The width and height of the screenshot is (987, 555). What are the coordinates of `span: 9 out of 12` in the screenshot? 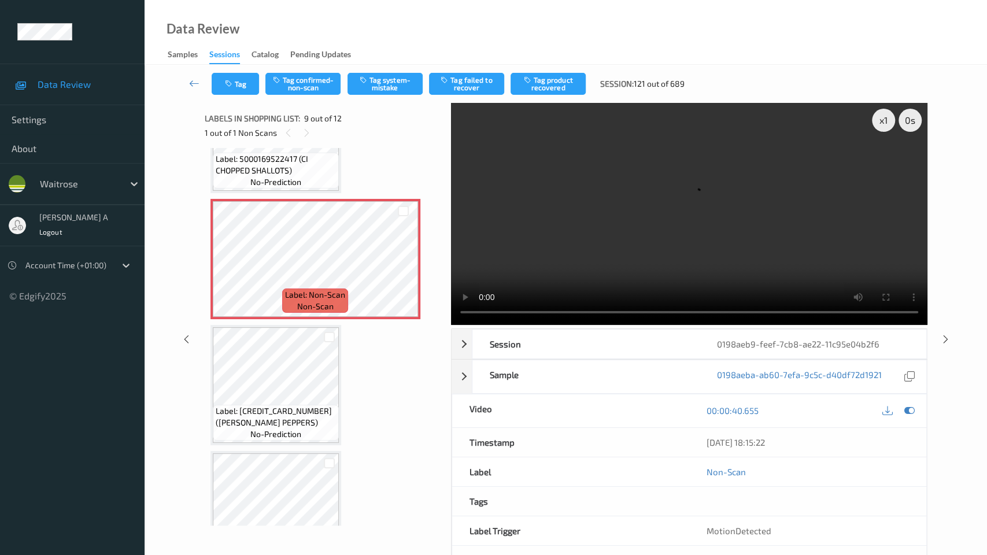 It's located at (323, 119).